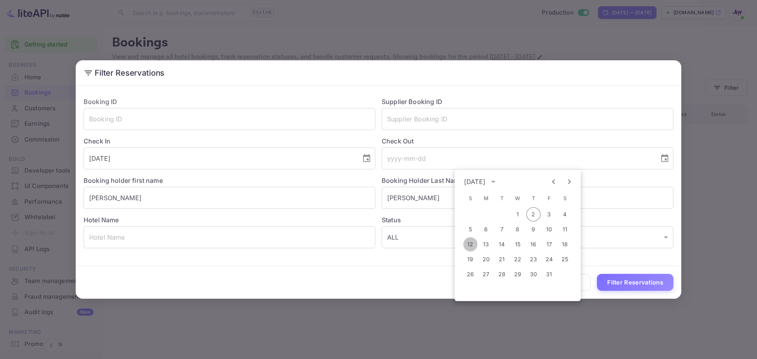 The height and width of the screenshot is (359, 757). What do you see at coordinates (502, 244) in the screenshot?
I see `button: 14` at bounding box center [502, 244].